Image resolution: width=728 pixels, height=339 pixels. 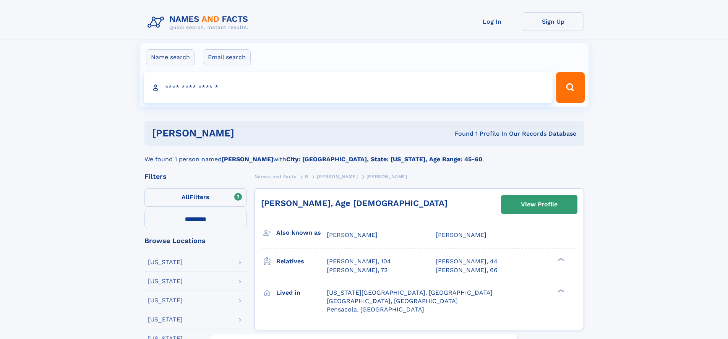 I want to click on div: Found 1 Profile In Our Records Database, so click(x=460, y=134).